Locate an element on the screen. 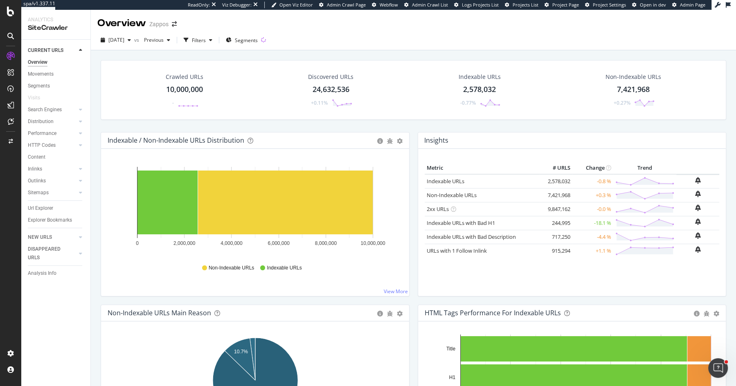  a: Open Viz Editor is located at coordinates (292, 5).